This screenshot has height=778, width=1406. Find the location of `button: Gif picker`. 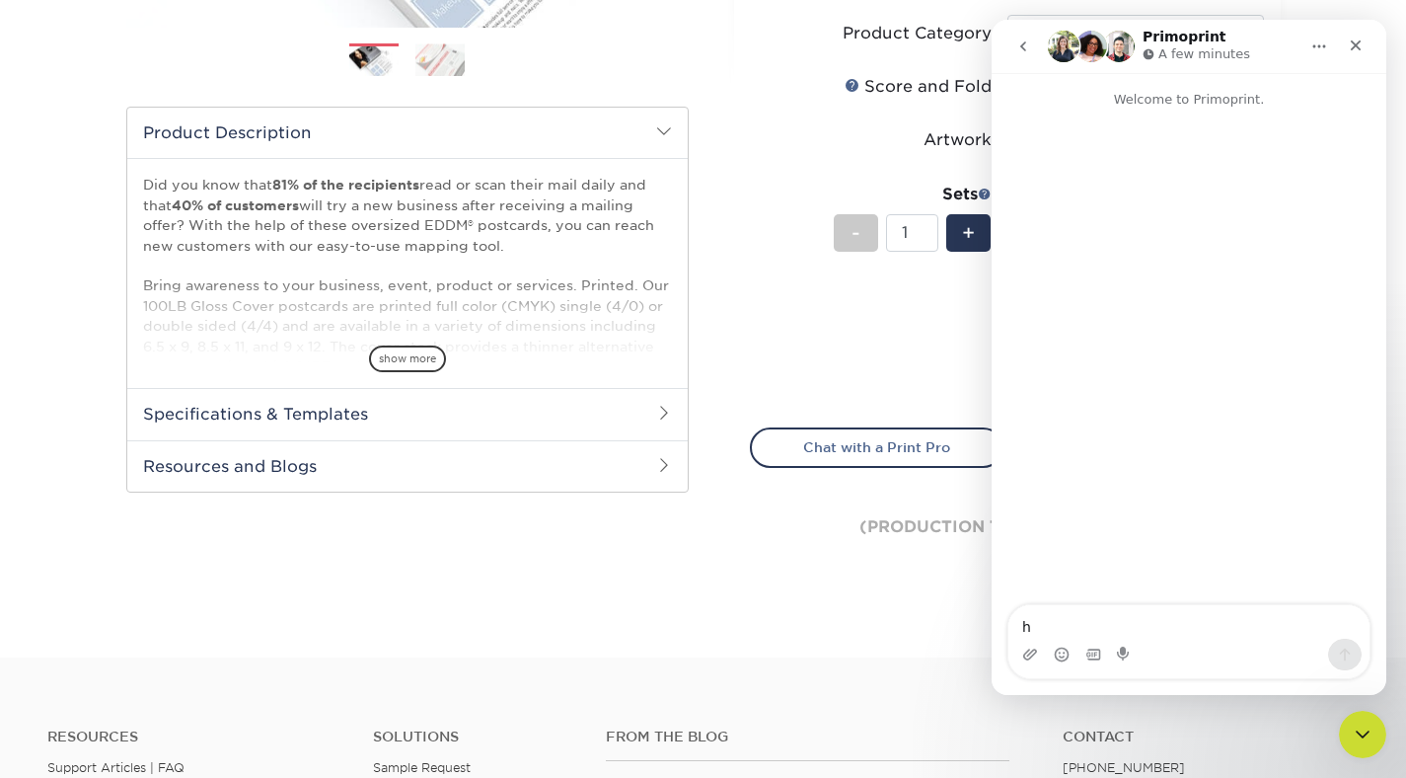

button: Gif picker is located at coordinates (102, 634).